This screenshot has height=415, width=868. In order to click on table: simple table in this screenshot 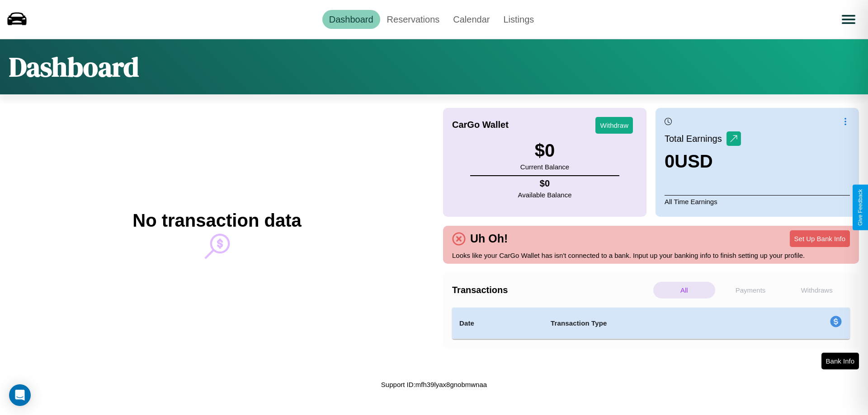, I will do `click(651, 324)`.